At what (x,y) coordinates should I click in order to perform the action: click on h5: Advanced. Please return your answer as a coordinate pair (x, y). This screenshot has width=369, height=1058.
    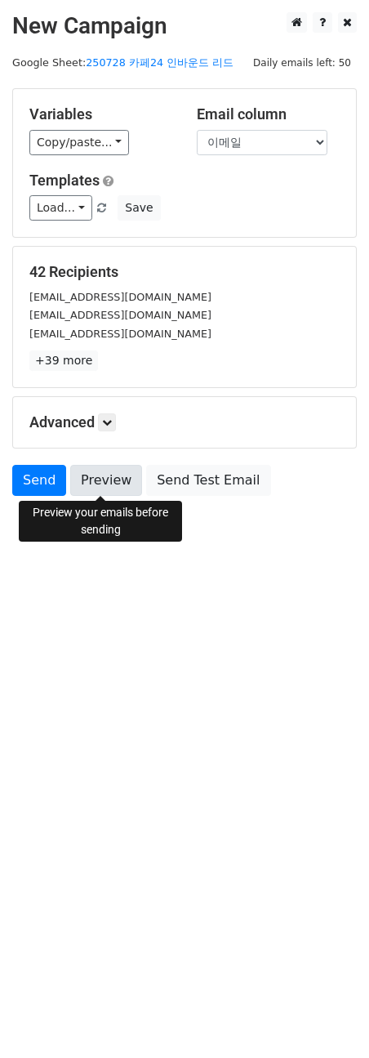
    Looking at the image, I should click on (185, 422).